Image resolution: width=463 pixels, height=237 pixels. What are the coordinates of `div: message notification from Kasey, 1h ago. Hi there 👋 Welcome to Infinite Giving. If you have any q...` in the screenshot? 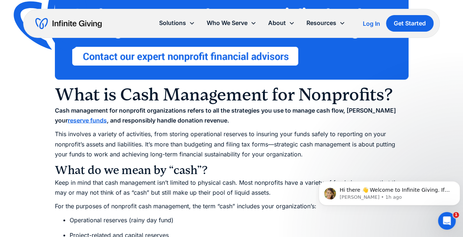 It's located at (74, 28).